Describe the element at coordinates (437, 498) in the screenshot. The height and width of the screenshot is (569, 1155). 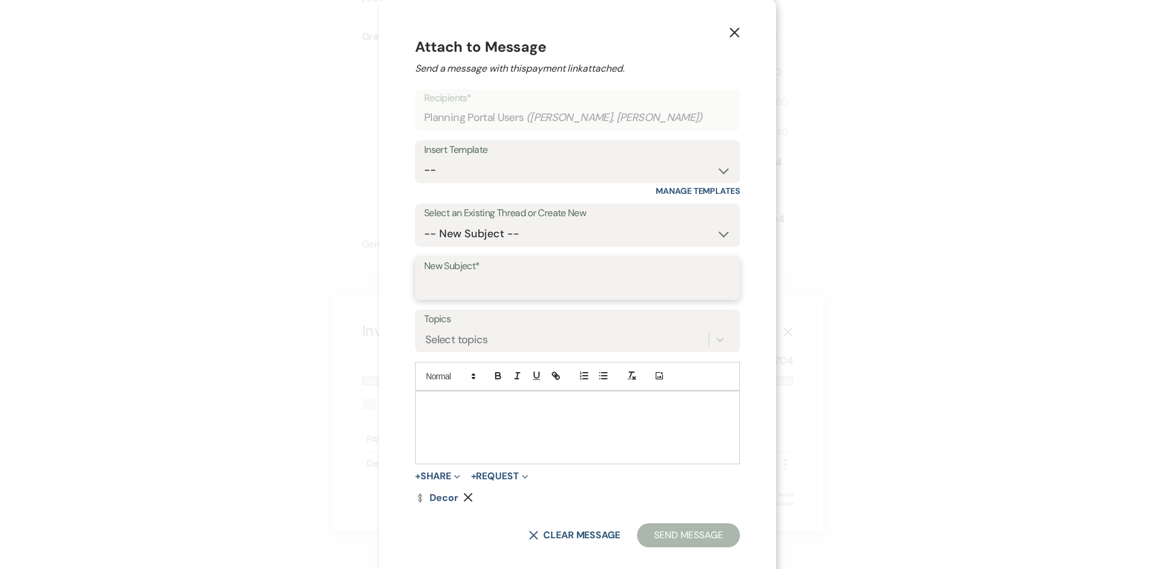
I see `a: Decor` at that location.